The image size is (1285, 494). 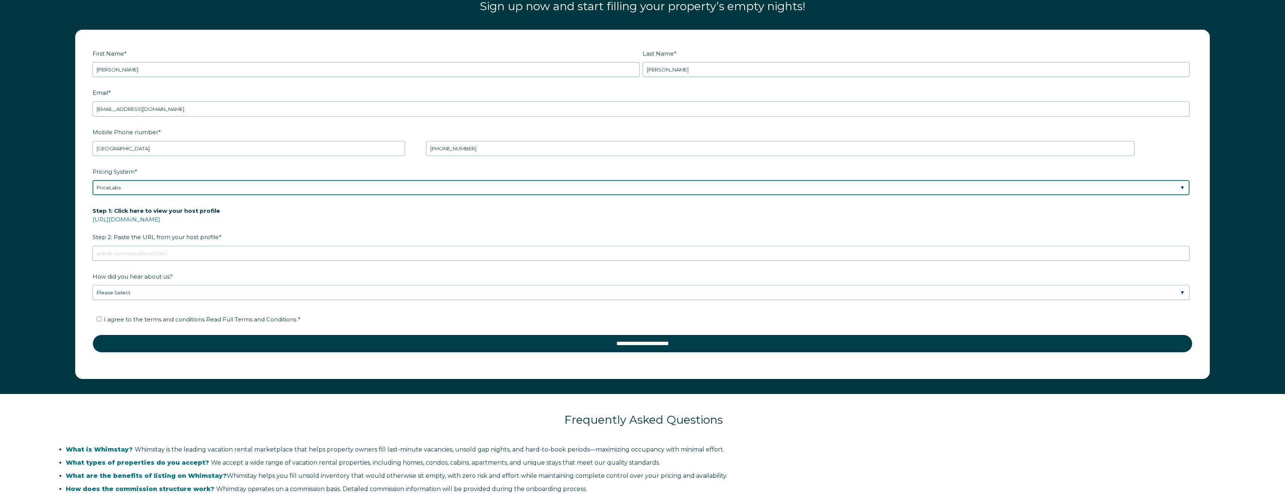 What do you see at coordinates (326, 489) in the screenshot?
I see `span: Whimstay operates on a commission basis. Detailed commission information will be provided during ...` at bounding box center [326, 489].